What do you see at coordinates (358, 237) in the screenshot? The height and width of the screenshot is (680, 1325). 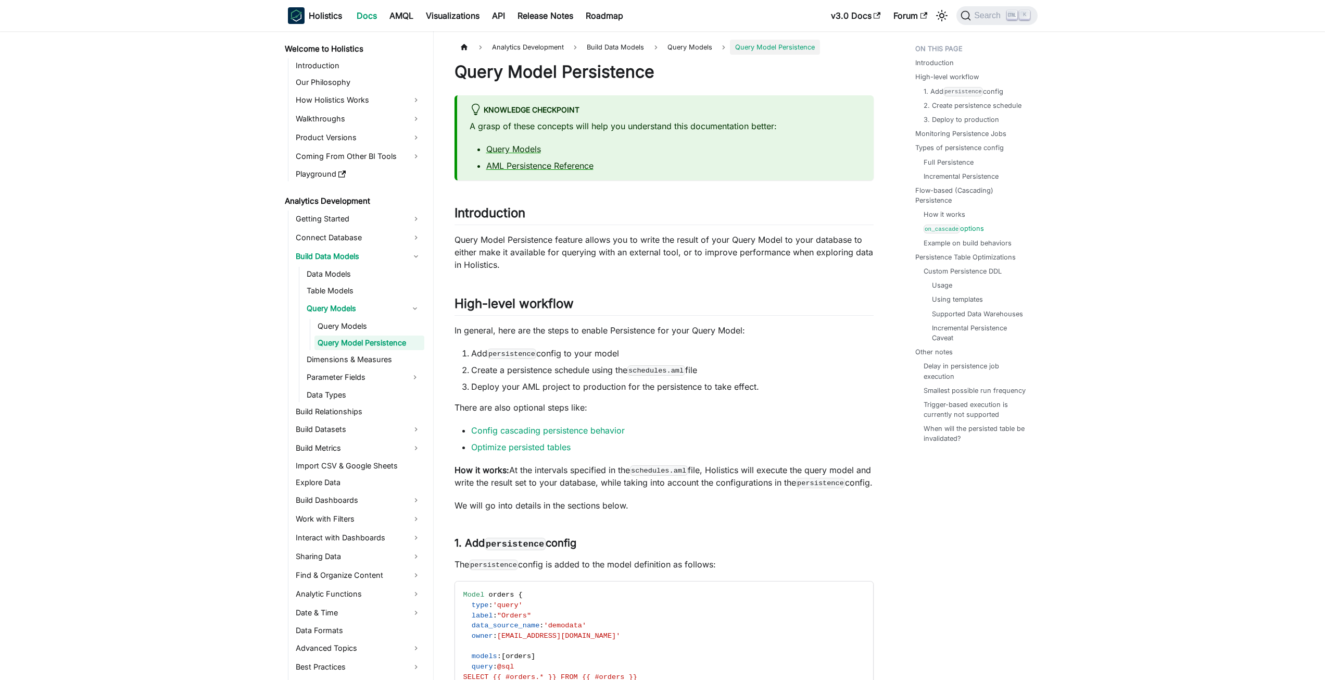 I see `a: Connect Database` at bounding box center [358, 237].